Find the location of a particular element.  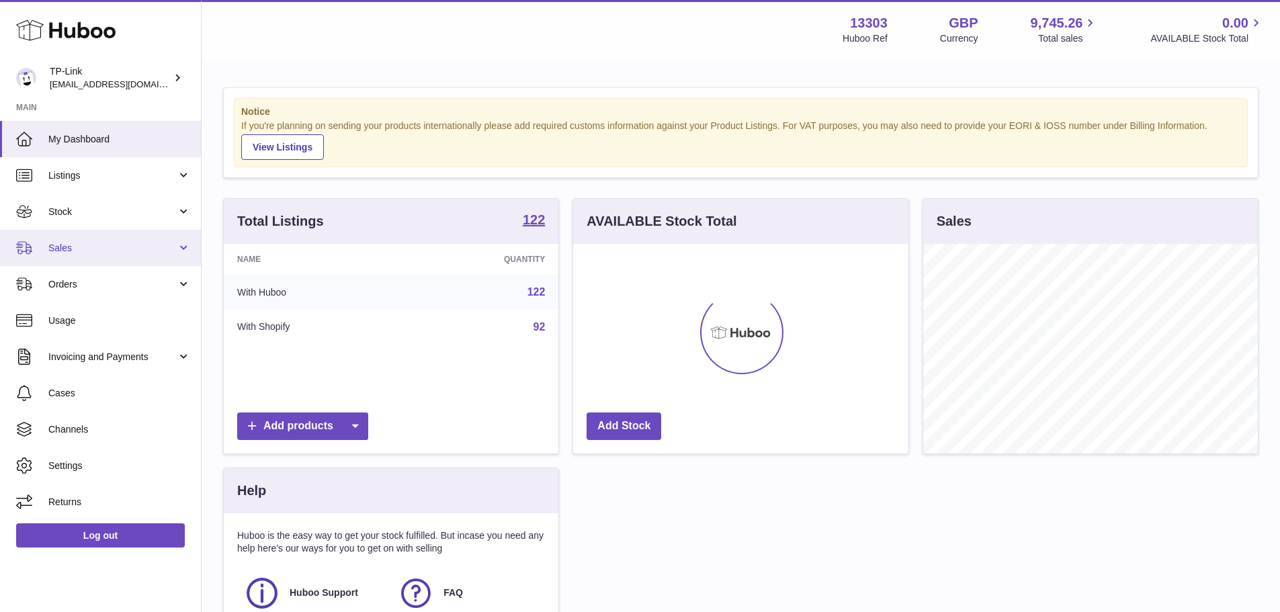

div: Currency is located at coordinates (959, 38).